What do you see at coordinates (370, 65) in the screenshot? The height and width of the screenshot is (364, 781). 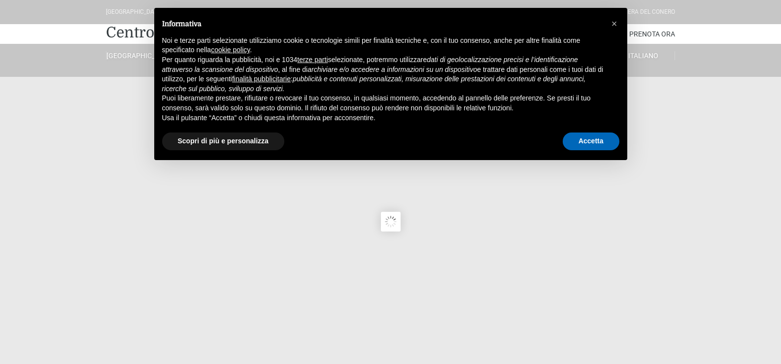 I see `em: dati di geolocalizzazione precisi e l’identificazione attraverso la scansione del dispositivo` at bounding box center [370, 65].